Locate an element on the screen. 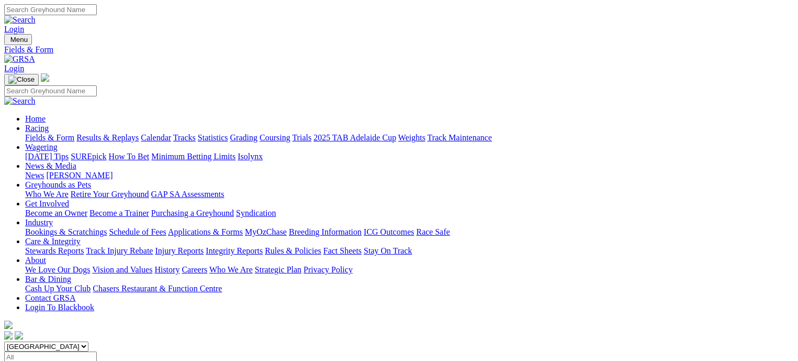  a: How To Bet is located at coordinates (129, 156).